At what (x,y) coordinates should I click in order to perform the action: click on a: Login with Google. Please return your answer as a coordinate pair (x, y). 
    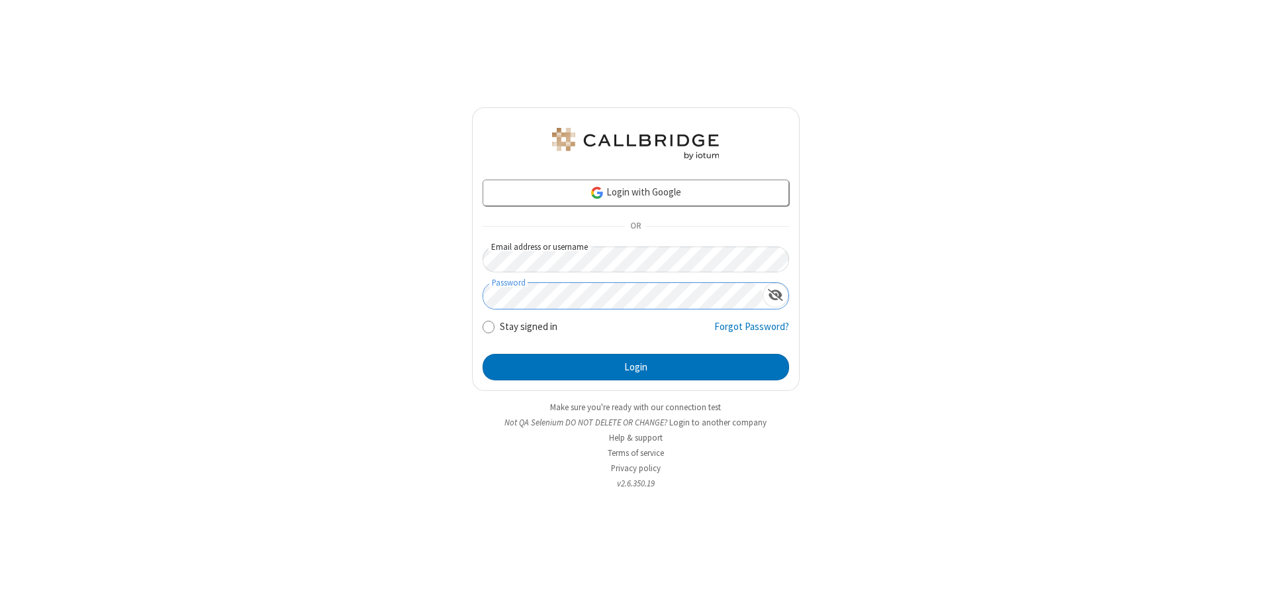
    Looking at the image, I should click on (636, 193).